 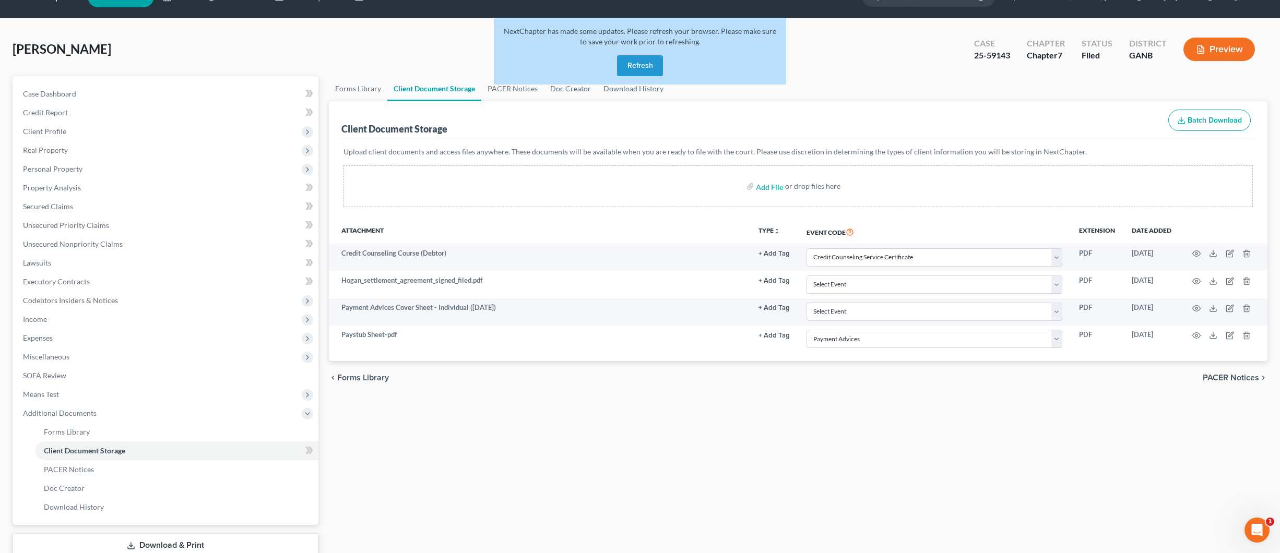 What do you see at coordinates (1209, 121) in the screenshot?
I see `button: Batch Download` at bounding box center [1209, 121].